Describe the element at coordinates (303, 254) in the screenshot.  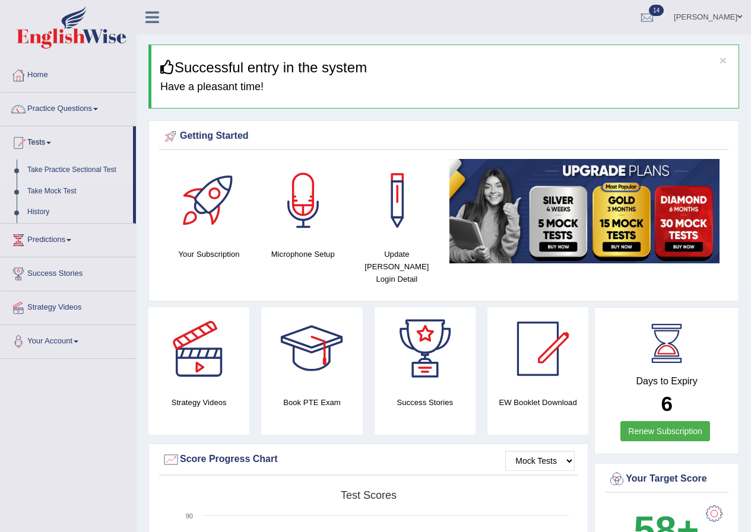
I see `h4: Microphone Setup` at that location.